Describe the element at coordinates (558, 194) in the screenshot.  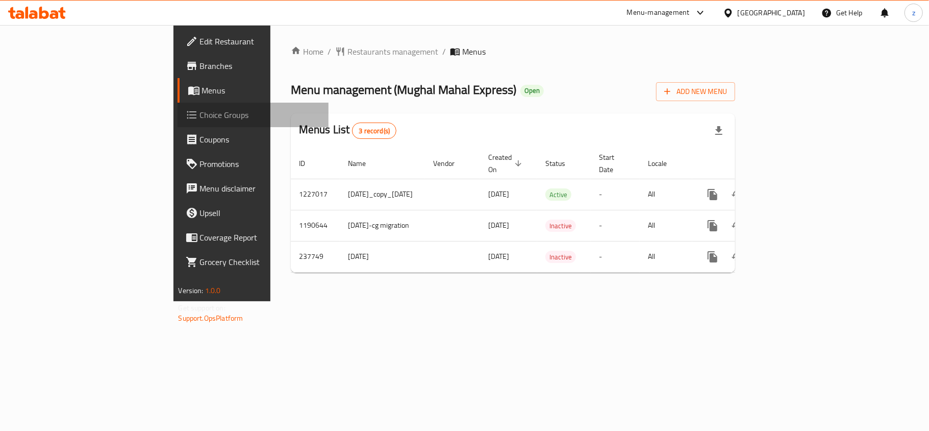
I see `span: Active` at that location.